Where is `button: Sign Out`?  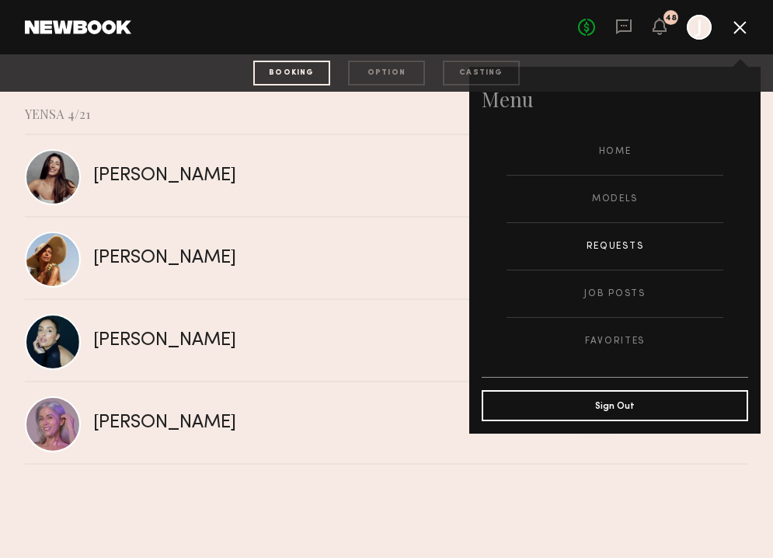
button: Sign Out is located at coordinates (614, 406).